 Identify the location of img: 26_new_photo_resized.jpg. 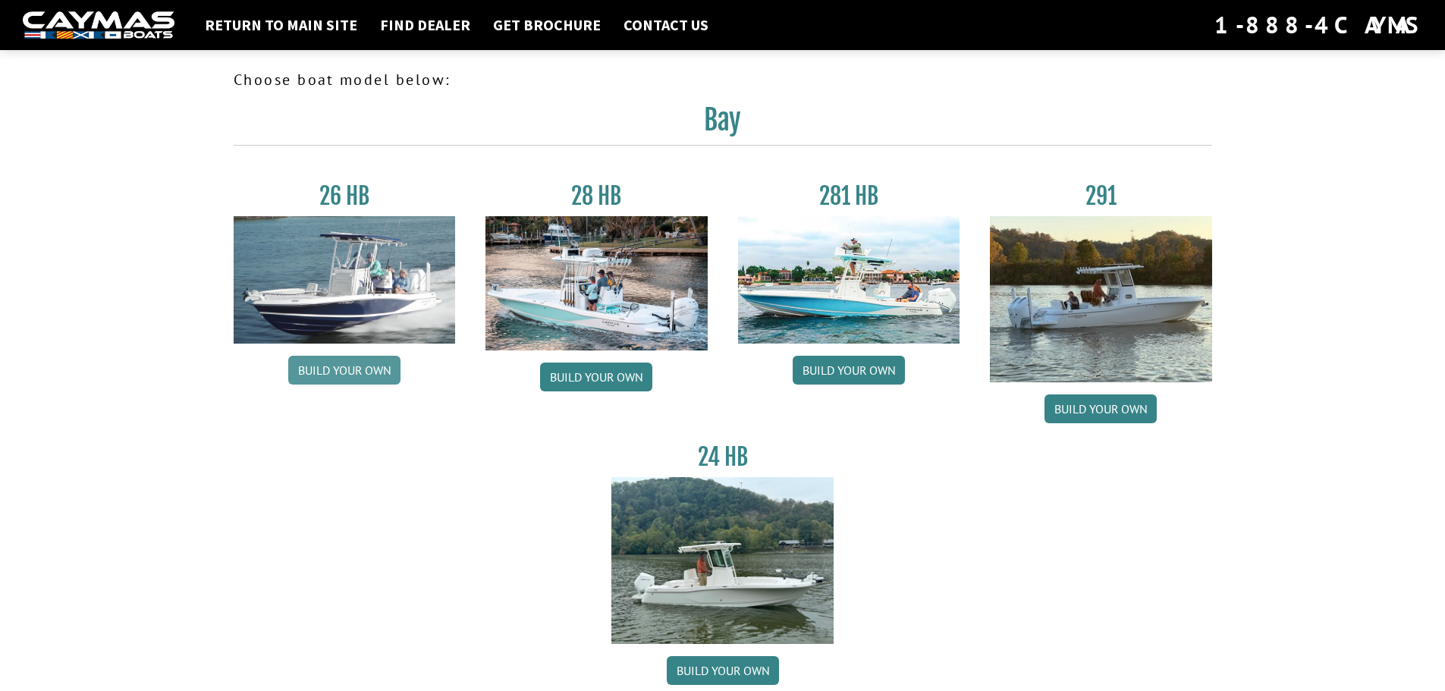
(344, 280).